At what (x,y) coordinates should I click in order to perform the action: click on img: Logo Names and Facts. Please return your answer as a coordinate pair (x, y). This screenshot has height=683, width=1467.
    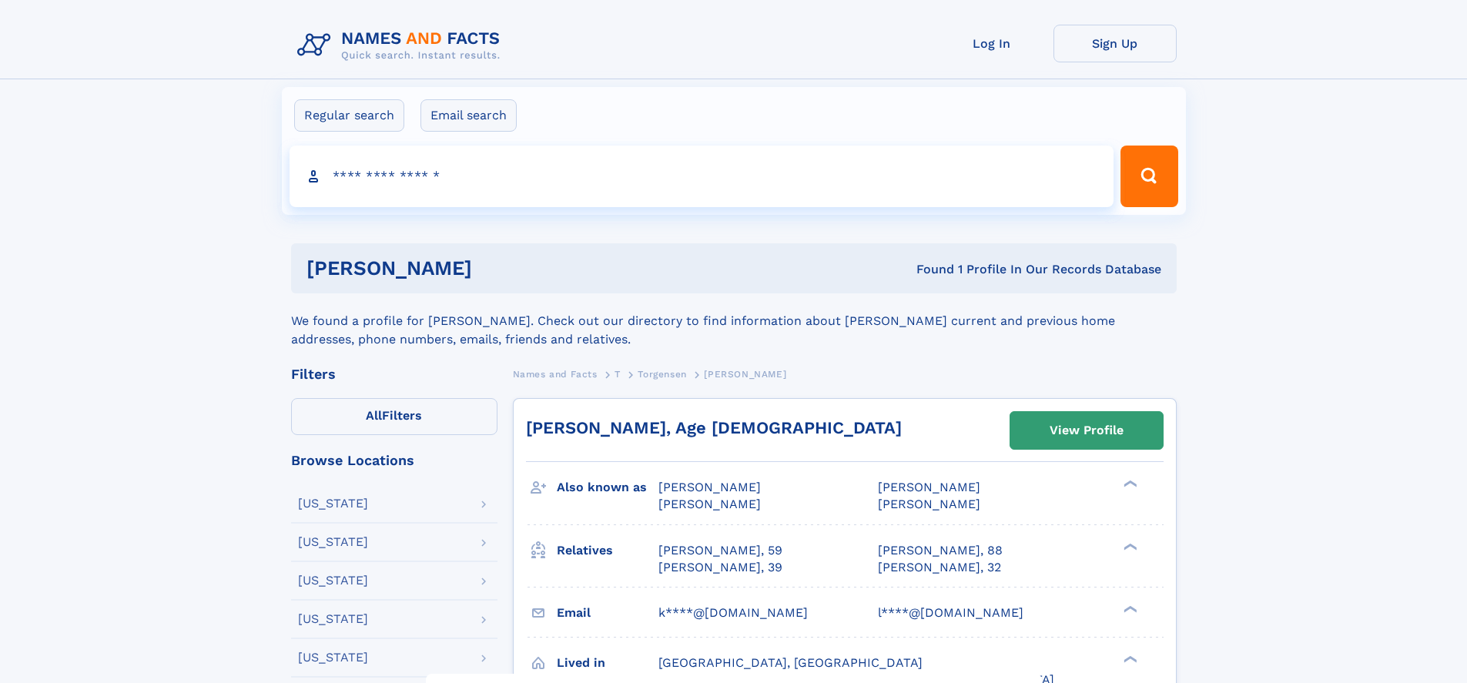
    Looking at the image, I should click on (402, 45).